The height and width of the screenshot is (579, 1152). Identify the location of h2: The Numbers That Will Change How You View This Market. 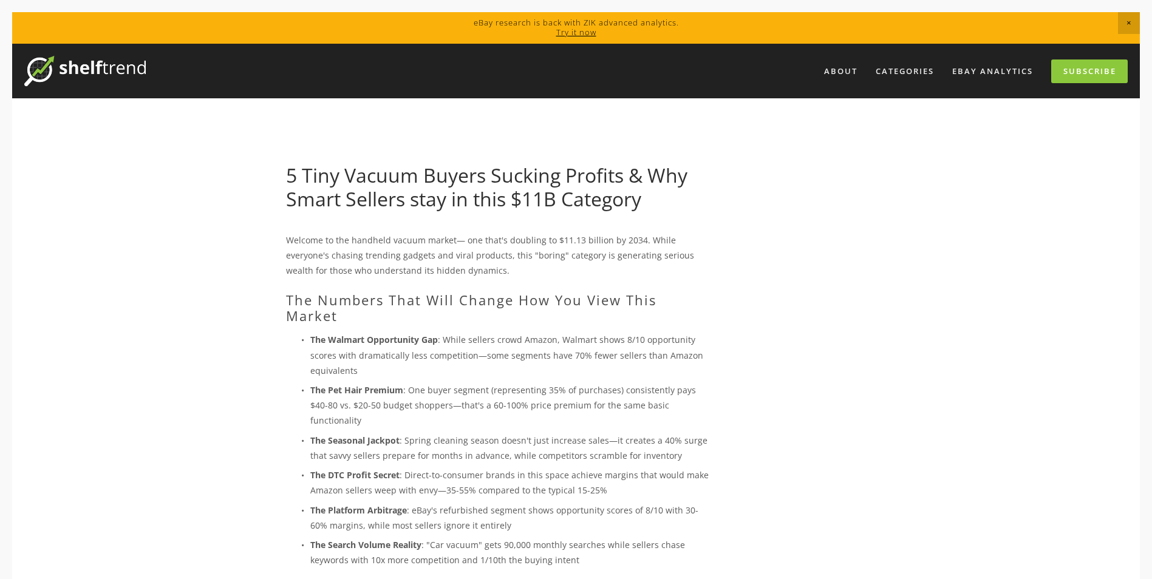
(498, 308).